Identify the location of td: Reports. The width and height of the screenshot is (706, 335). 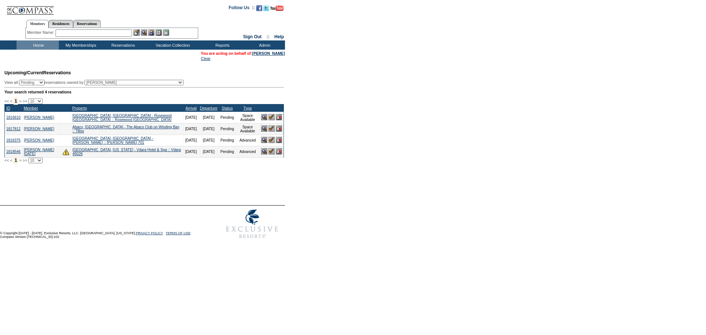
(221, 45).